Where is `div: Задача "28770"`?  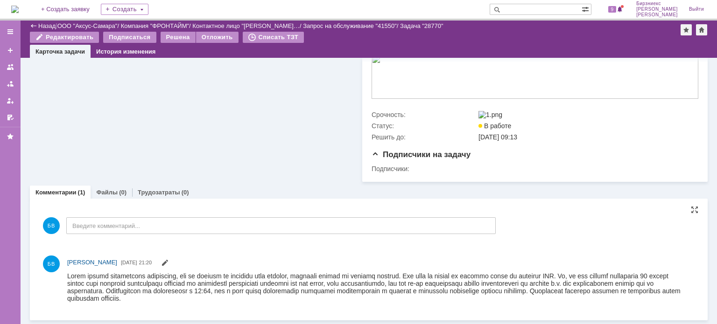
div: Задача "28770" is located at coordinates (421, 26).